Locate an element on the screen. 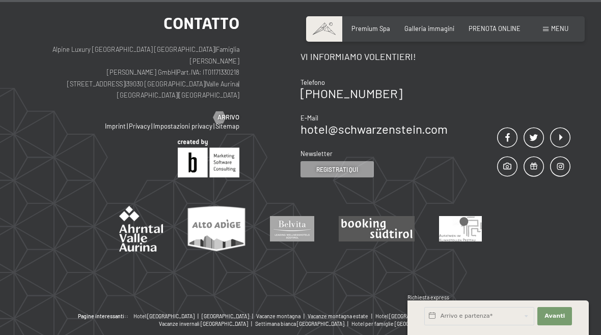  a: Impostazioni privacy is located at coordinates (183, 126).